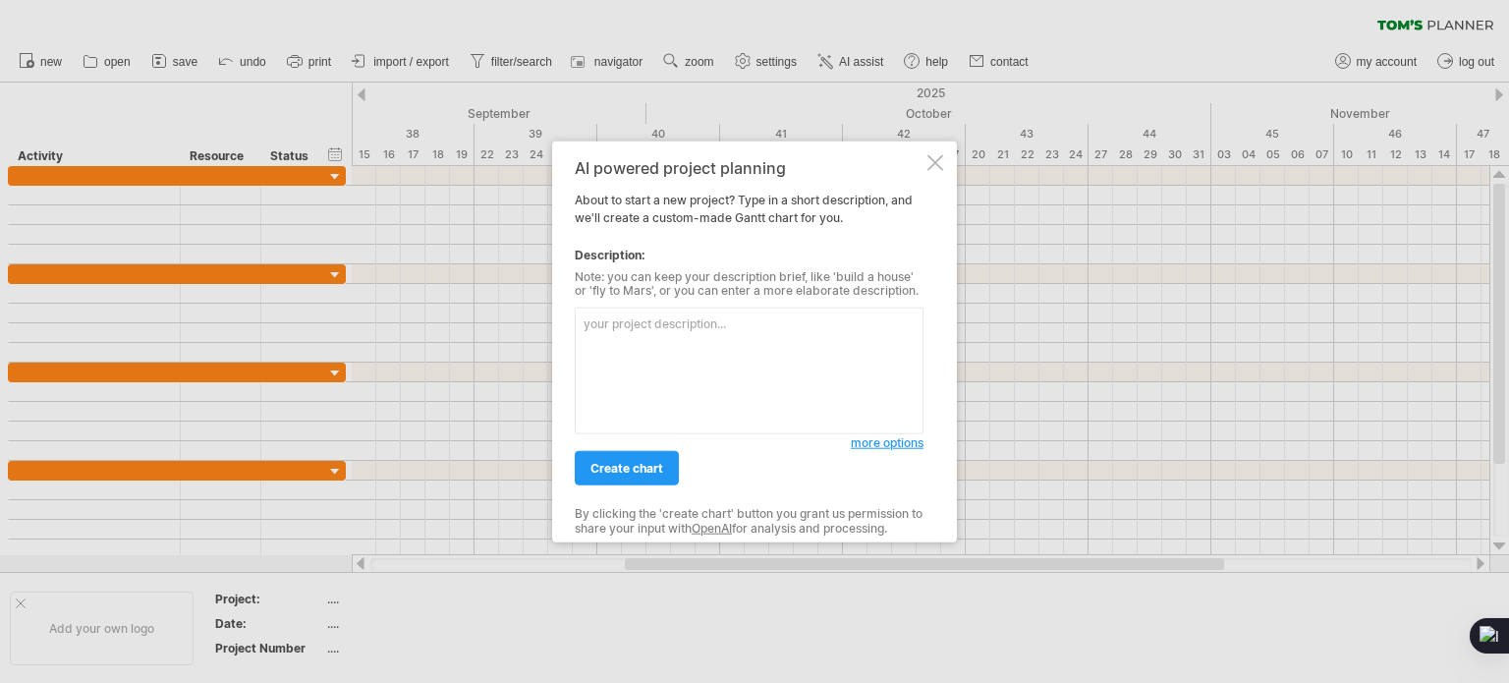  I want to click on div: By clicking the 'create chart' button you grant us permission to share your input with for analys..., so click(749, 521).